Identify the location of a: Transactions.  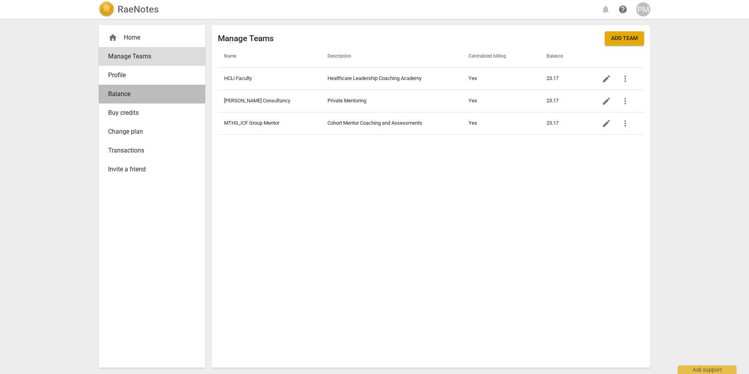
(152, 151).